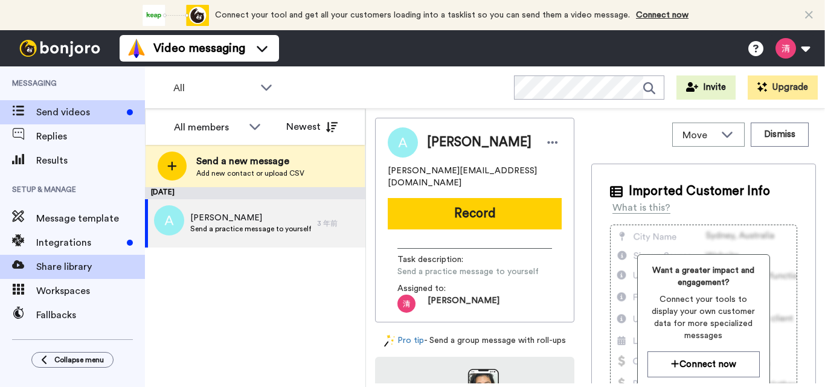 The width and height of the screenshot is (825, 387). What do you see at coordinates (91, 267) in the screenshot?
I see `span: Share library` at bounding box center [91, 267].